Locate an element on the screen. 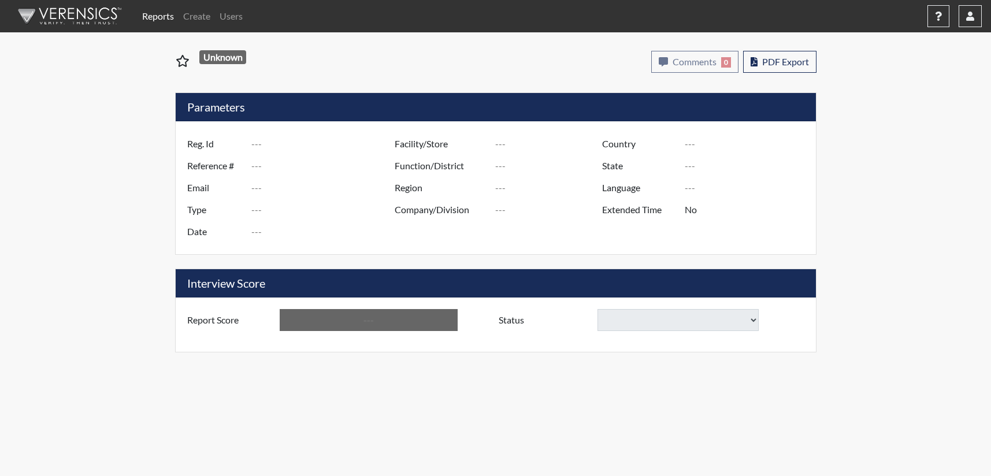 The height and width of the screenshot is (476, 991). label: Country is located at coordinates (639, 144).